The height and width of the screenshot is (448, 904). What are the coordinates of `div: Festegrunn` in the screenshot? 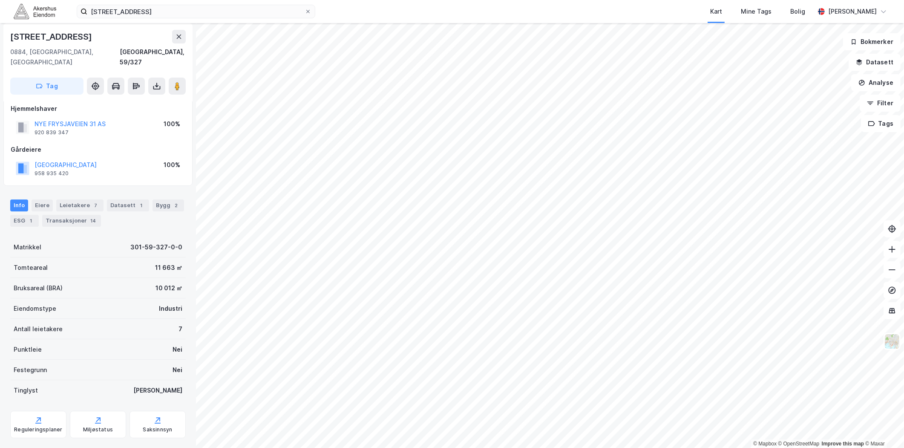 It's located at (30, 370).